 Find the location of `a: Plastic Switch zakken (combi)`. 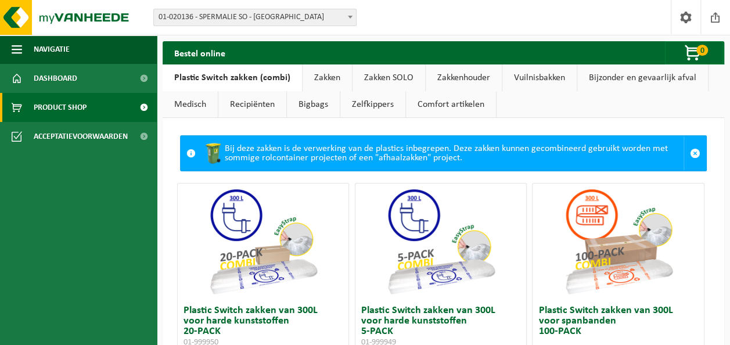

a: Plastic Switch zakken (combi) is located at coordinates (232, 78).